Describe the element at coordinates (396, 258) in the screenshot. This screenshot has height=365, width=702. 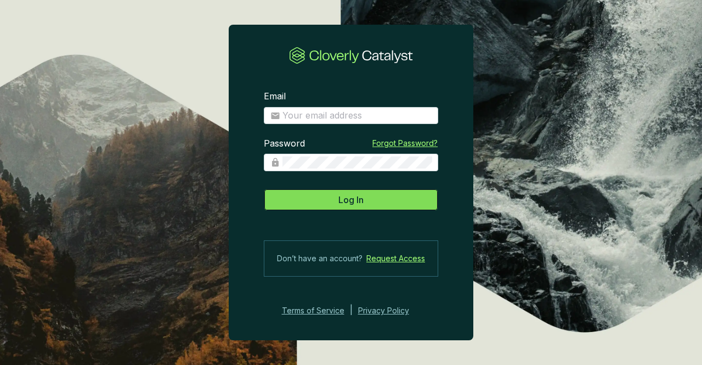
I see `a: Request Access` at that location.